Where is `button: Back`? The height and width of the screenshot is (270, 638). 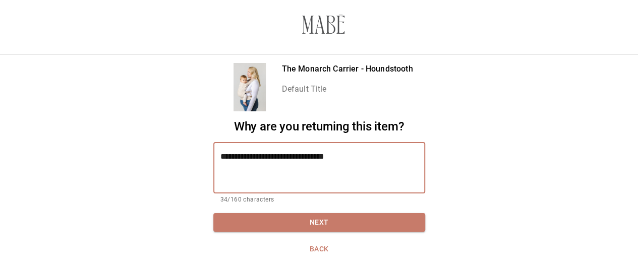 button: Back is located at coordinates (319, 249).